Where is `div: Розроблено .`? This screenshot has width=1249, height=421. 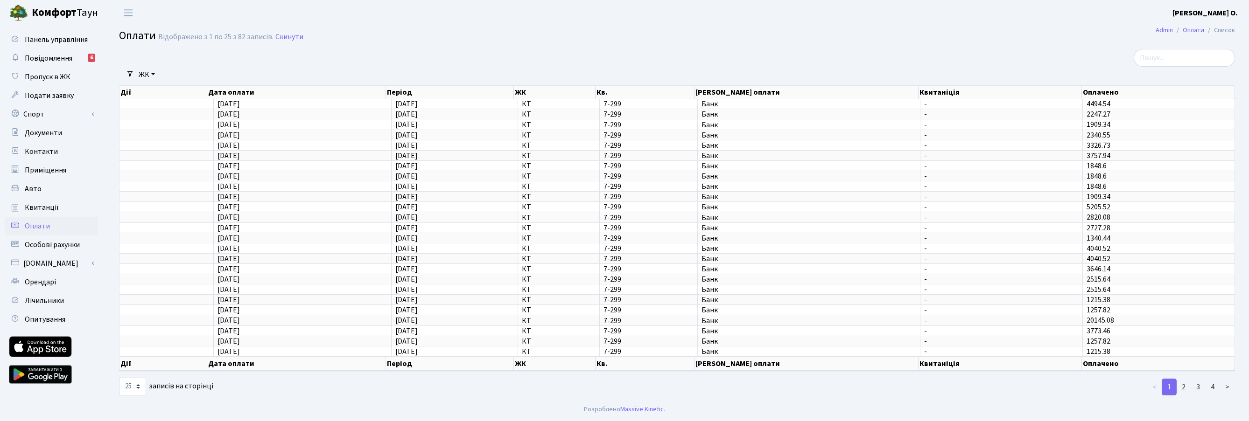
div: Розроблено . is located at coordinates (624, 410).